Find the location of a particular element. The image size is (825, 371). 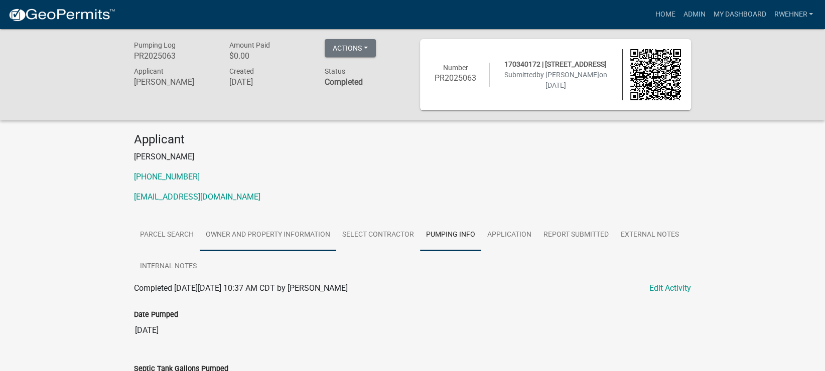

a: Report Submitted is located at coordinates (576, 235).